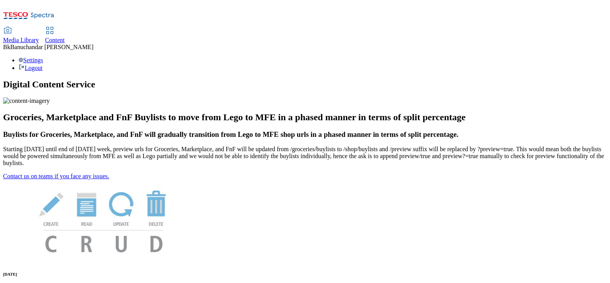 The image size is (610, 283). What do you see at coordinates (30, 68) in the screenshot?
I see `a: Logout` at bounding box center [30, 68].